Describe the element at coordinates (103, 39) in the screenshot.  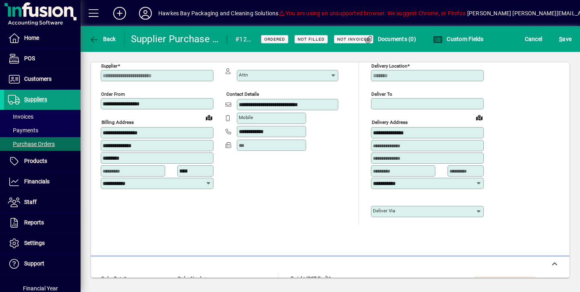
I see `app-page-header-button: Back` at that location.